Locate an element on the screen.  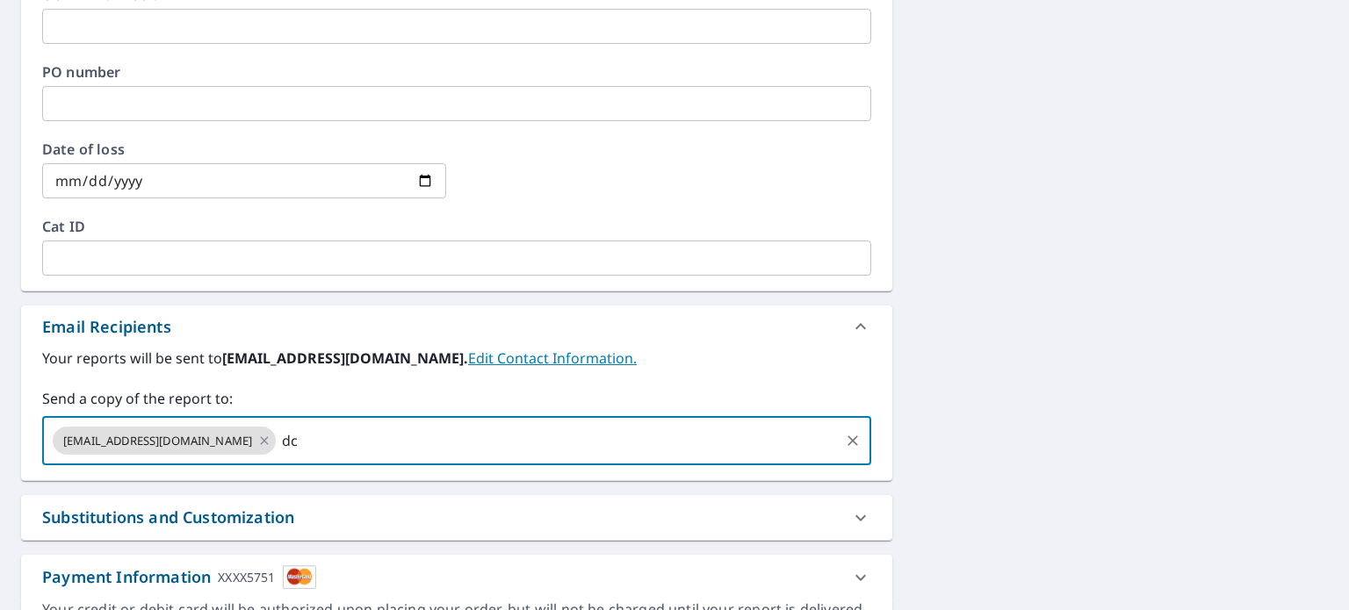
a: EditContactInfo is located at coordinates (552, 358).